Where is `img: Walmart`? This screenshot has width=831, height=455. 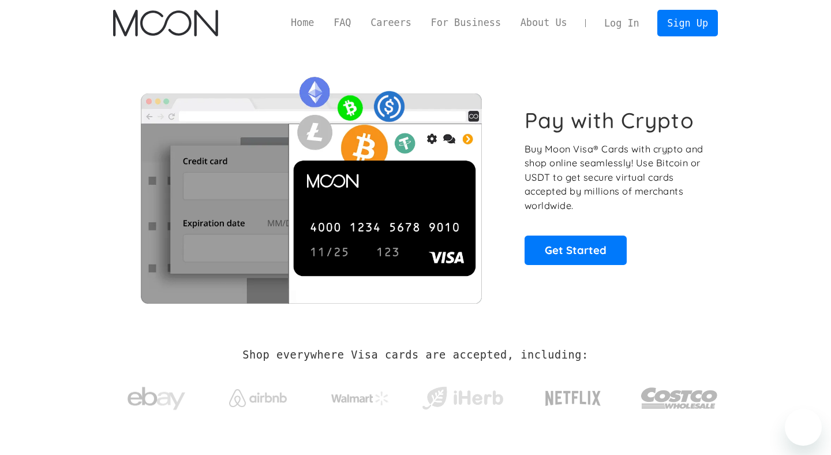
img: Walmart is located at coordinates (360, 398).